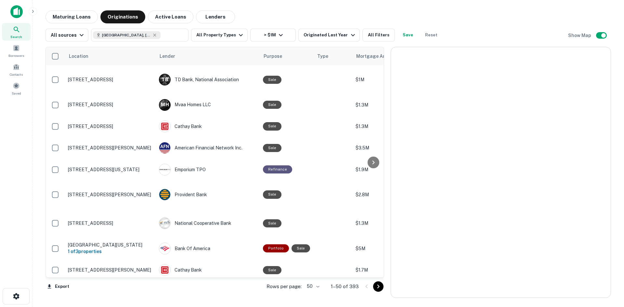  What do you see at coordinates (208, 223) in the screenshot?
I see `div: National Cooperative Bank` at bounding box center [208, 223].